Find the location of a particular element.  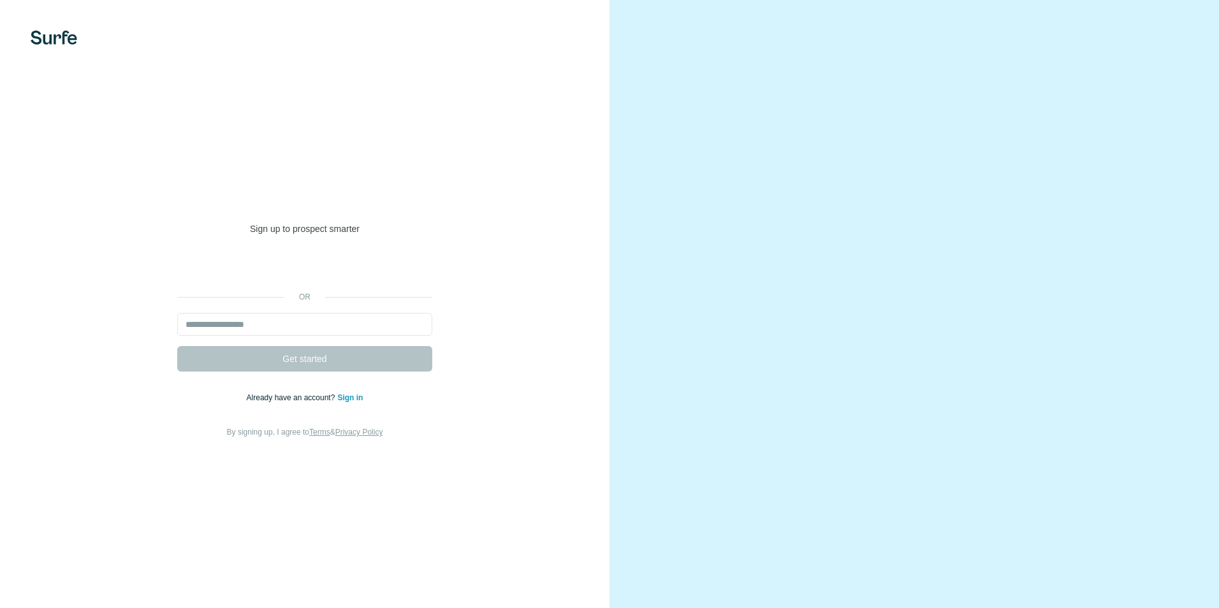

a: Terms is located at coordinates (319, 432).